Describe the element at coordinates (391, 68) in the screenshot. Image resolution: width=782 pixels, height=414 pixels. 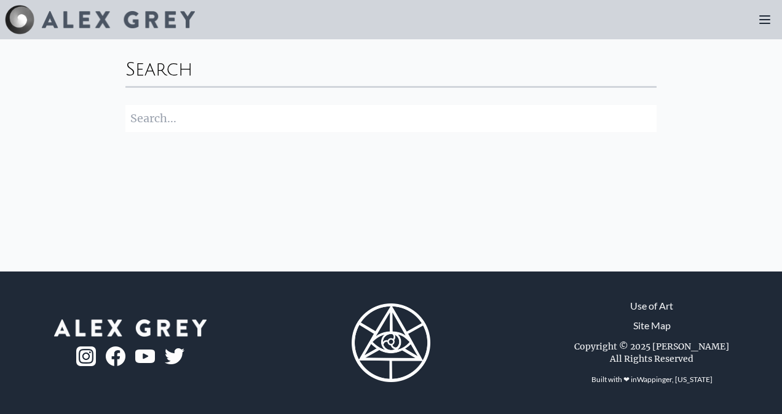
I see `div: Search` at that location.